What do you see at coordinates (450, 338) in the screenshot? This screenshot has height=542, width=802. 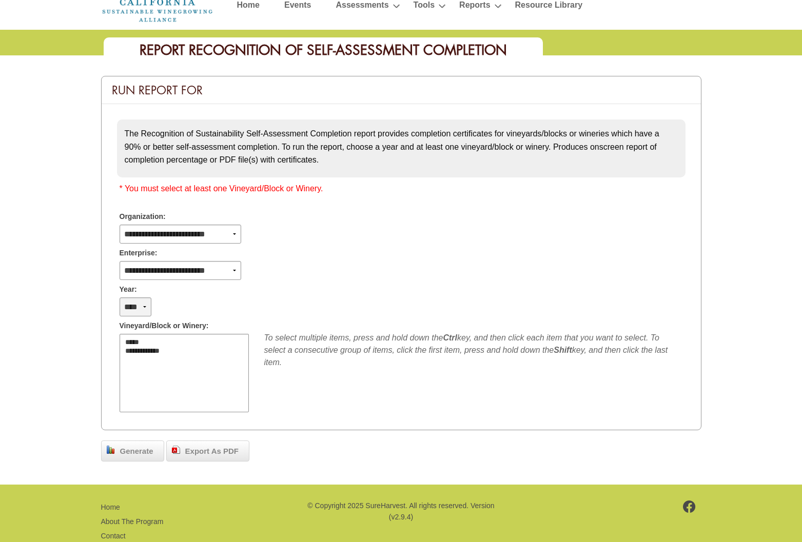 I see `b: Ctrl` at bounding box center [450, 338].